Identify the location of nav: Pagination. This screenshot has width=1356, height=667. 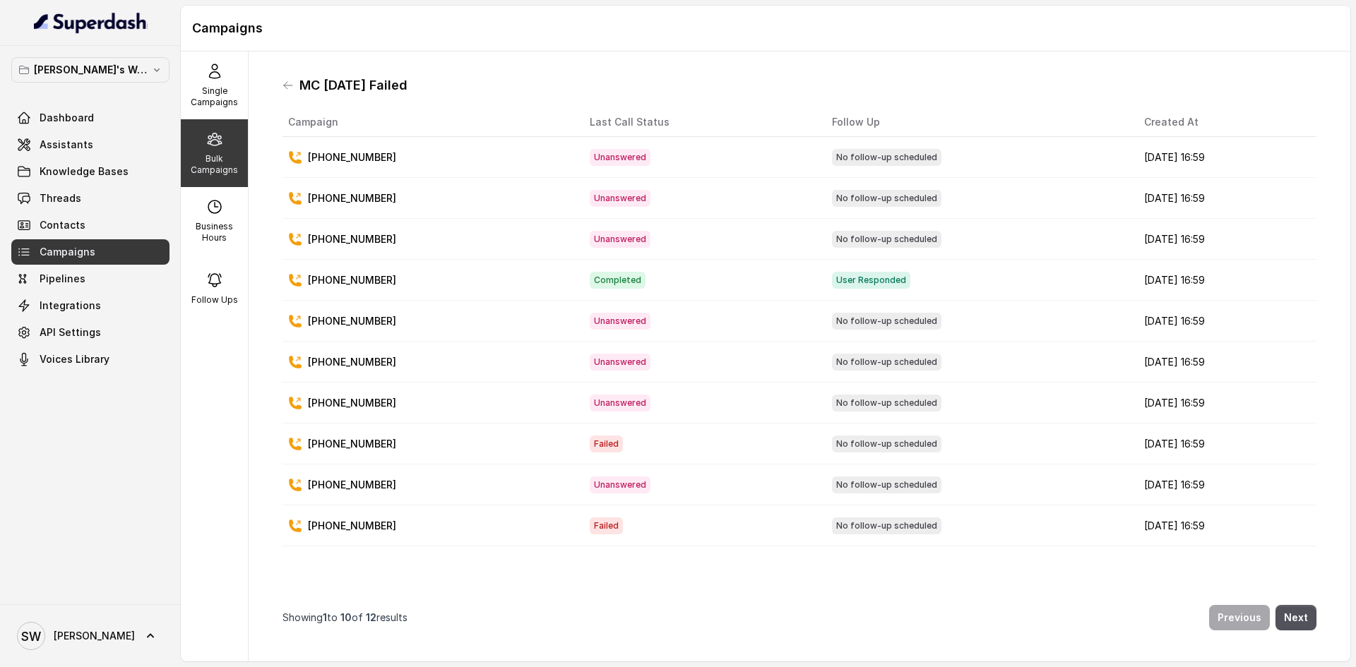
(799, 618).